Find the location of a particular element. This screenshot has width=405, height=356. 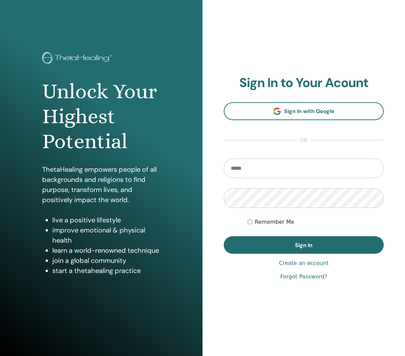

h1: Unlock Your Highest Potential is located at coordinates (101, 117).